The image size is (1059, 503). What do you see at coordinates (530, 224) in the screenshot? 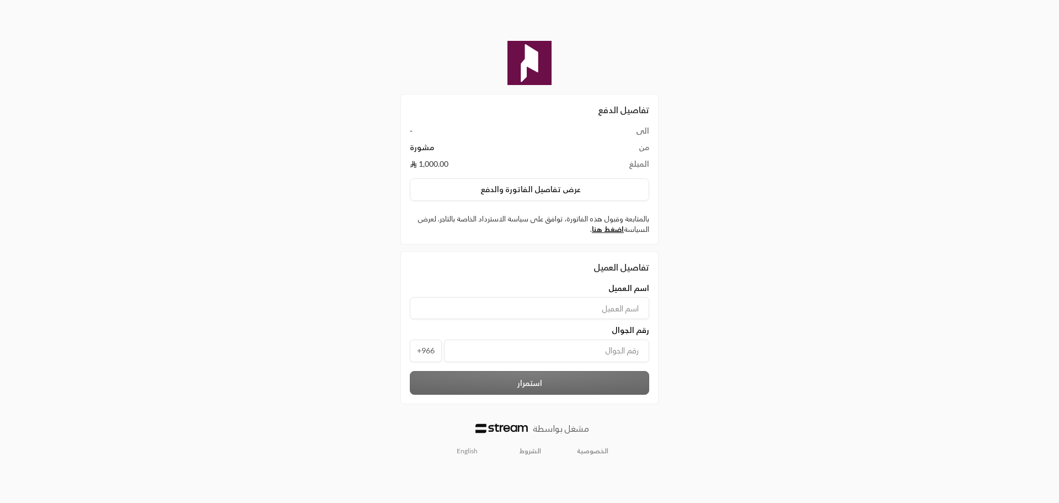
I see `label: بالمتابعة وقبول هذه الفاتورة، توافق على سياسة الاسترداد الخاصة بالتاجر. لعرض السياسة .` at bounding box center [530, 224].